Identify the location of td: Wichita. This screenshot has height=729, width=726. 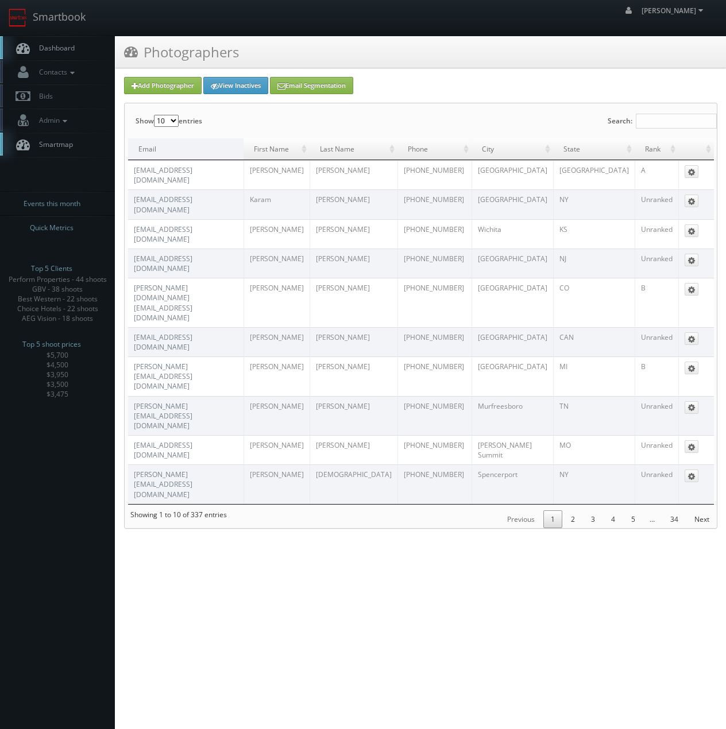
(512, 234).